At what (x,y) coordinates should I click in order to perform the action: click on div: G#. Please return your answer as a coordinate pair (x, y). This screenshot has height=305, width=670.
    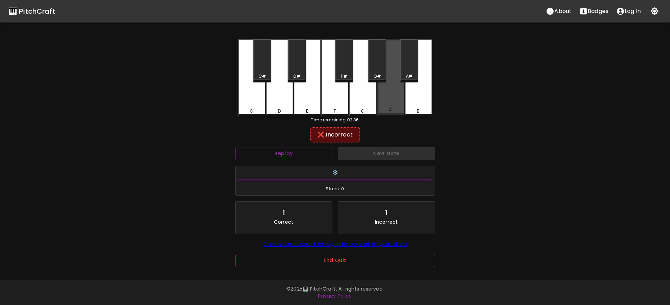
    Looking at the image, I should click on (377, 76).